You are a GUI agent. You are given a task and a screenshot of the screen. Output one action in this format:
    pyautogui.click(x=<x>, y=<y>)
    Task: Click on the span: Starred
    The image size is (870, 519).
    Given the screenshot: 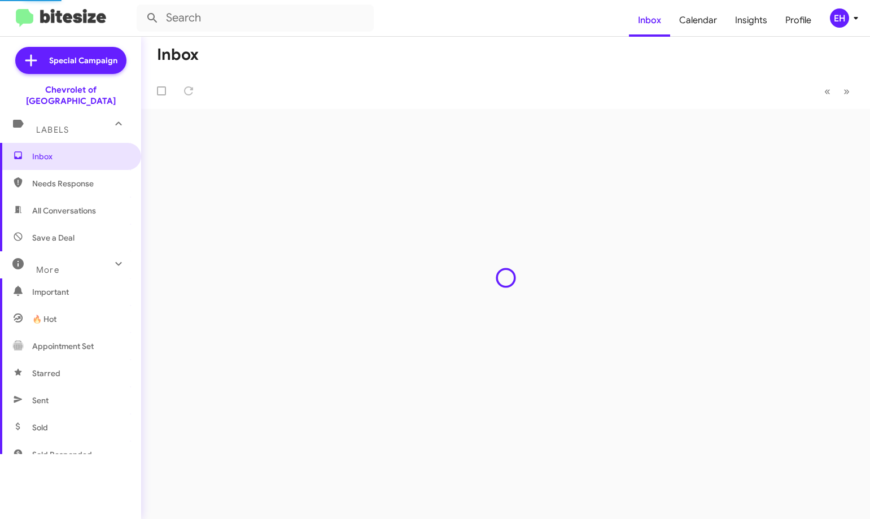 What is the action you would take?
    pyautogui.click(x=46, y=373)
    